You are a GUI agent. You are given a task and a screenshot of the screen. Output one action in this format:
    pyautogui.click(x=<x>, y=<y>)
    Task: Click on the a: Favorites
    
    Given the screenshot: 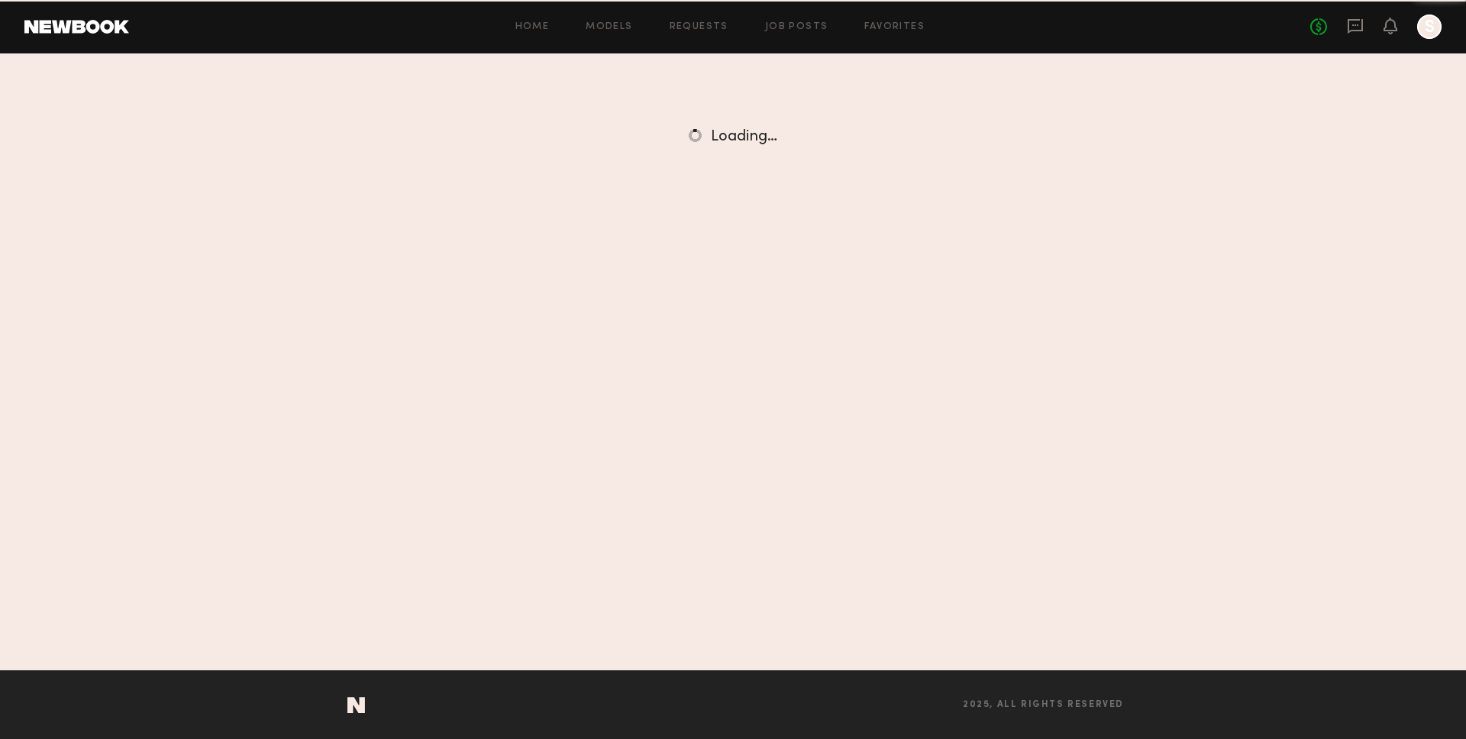 What is the action you would take?
    pyautogui.click(x=894, y=27)
    